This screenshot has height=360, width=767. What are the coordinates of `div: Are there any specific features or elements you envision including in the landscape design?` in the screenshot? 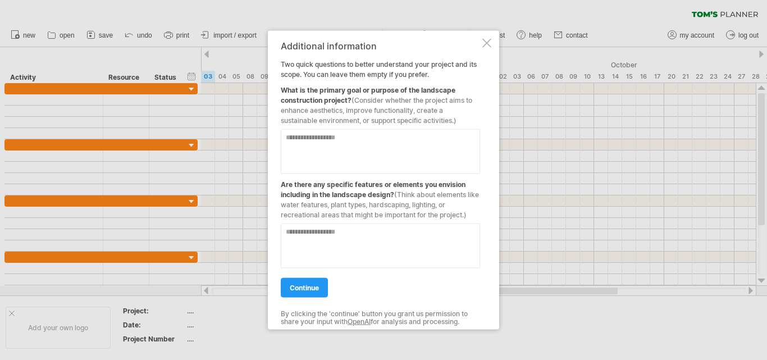 It's located at (380, 197).